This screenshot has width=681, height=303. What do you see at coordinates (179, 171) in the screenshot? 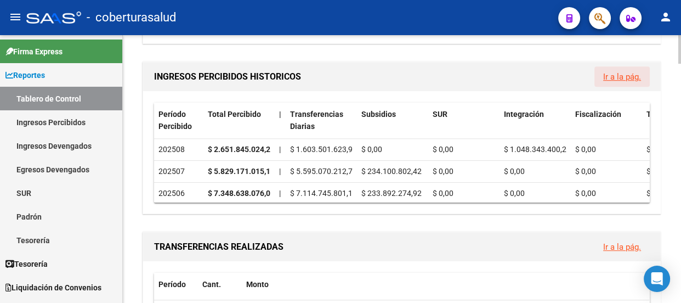
I see `div: 202507` at bounding box center [179, 171].